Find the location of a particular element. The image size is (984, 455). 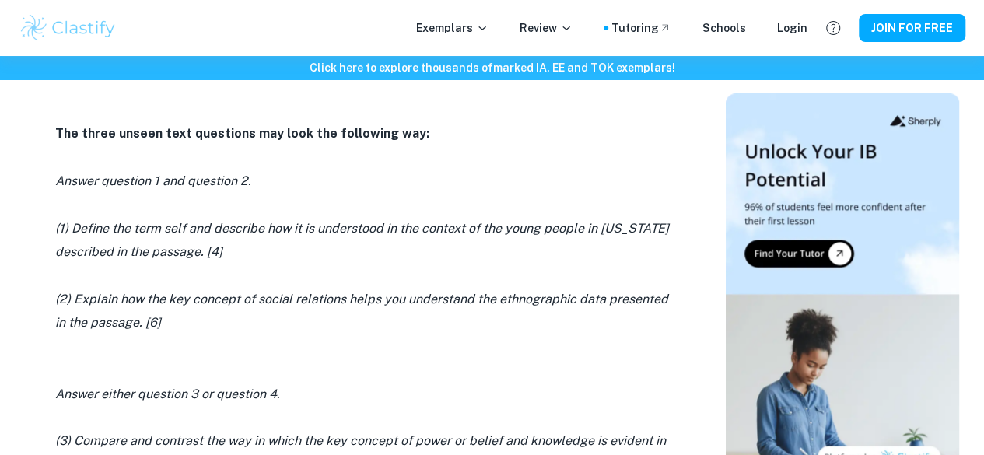

div: Schools is located at coordinates (724, 28).